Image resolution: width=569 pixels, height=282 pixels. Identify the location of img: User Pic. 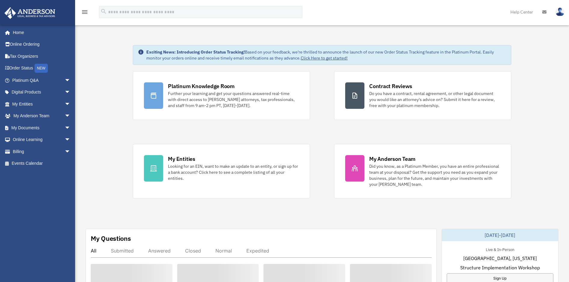
(560, 12).